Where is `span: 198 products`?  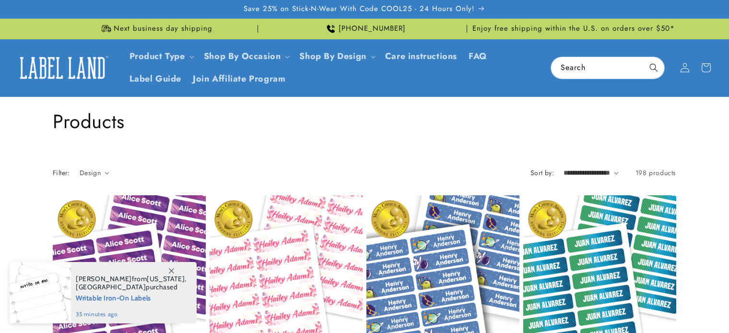 span: 198 products is located at coordinates (655, 173).